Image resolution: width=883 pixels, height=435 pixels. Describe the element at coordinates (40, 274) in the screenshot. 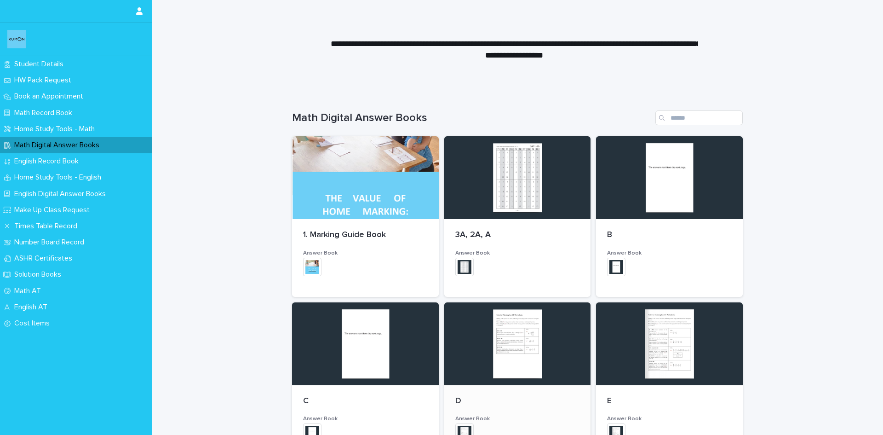

I see `p: Solution Books` at that location.